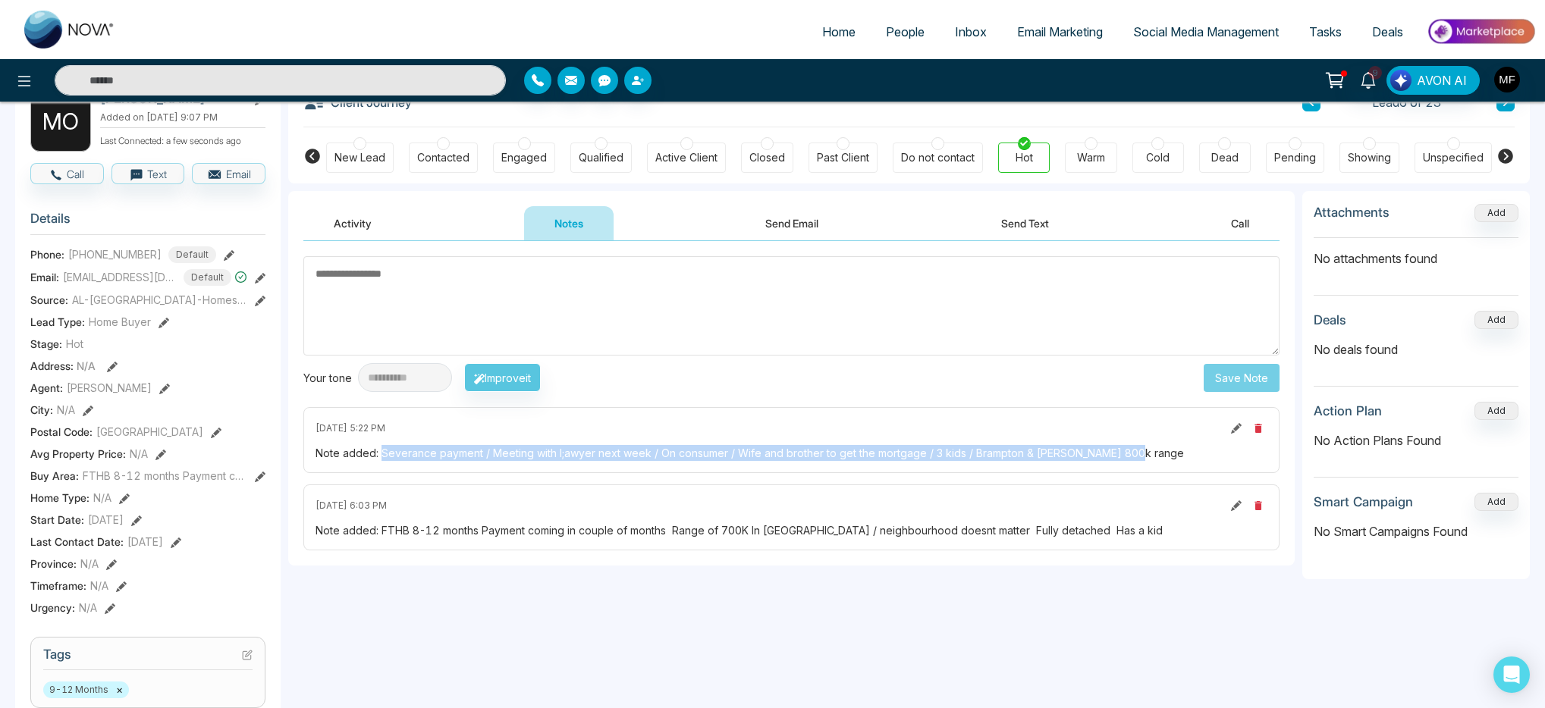  What do you see at coordinates (569, 223) in the screenshot?
I see `button: Notes` at bounding box center [569, 223].